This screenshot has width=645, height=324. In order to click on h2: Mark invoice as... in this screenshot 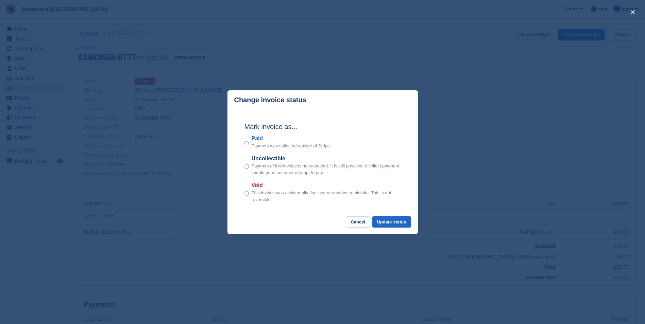, I will do `click(323, 127)`.